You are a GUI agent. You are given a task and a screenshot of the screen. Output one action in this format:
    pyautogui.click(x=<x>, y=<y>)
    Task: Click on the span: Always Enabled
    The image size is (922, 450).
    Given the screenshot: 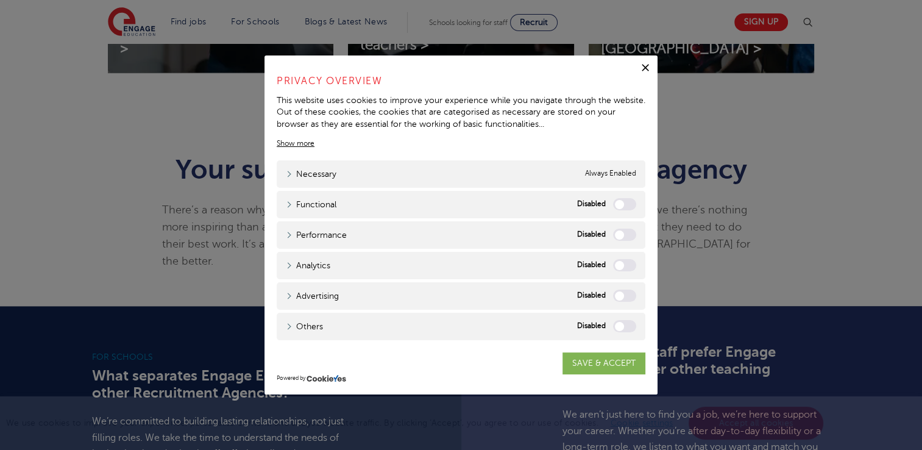 What is the action you would take?
    pyautogui.click(x=611, y=174)
    